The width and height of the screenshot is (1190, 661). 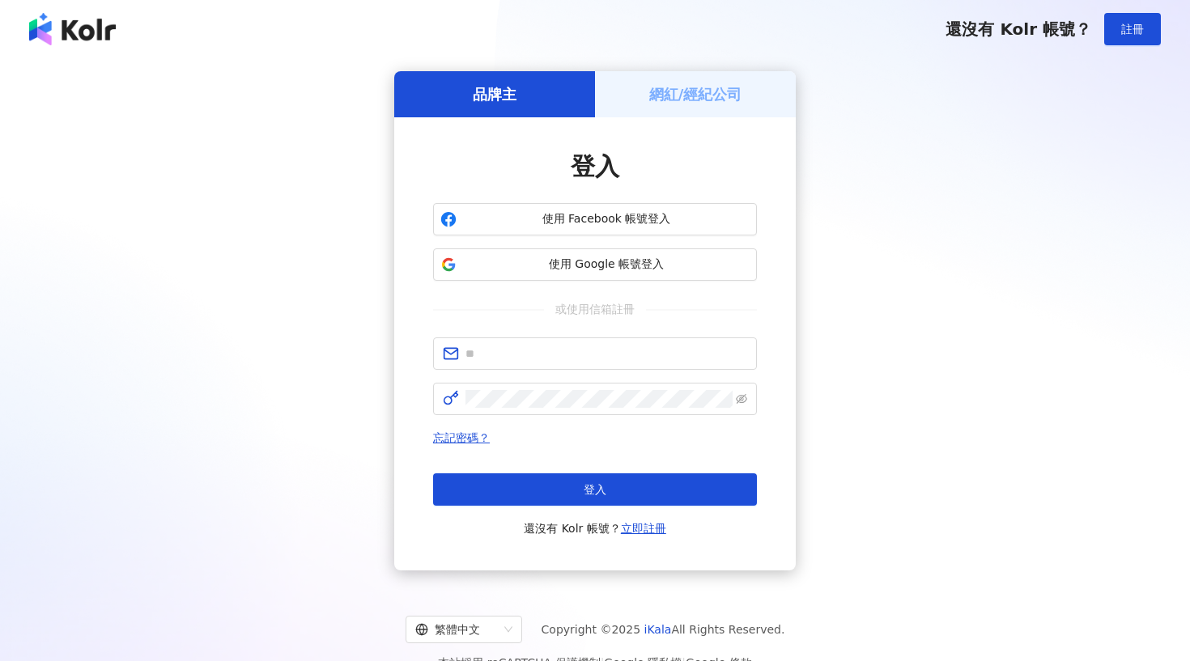 What do you see at coordinates (456, 630) in the screenshot?
I see `div: 繁體中文` at bounding box center [456, 630].